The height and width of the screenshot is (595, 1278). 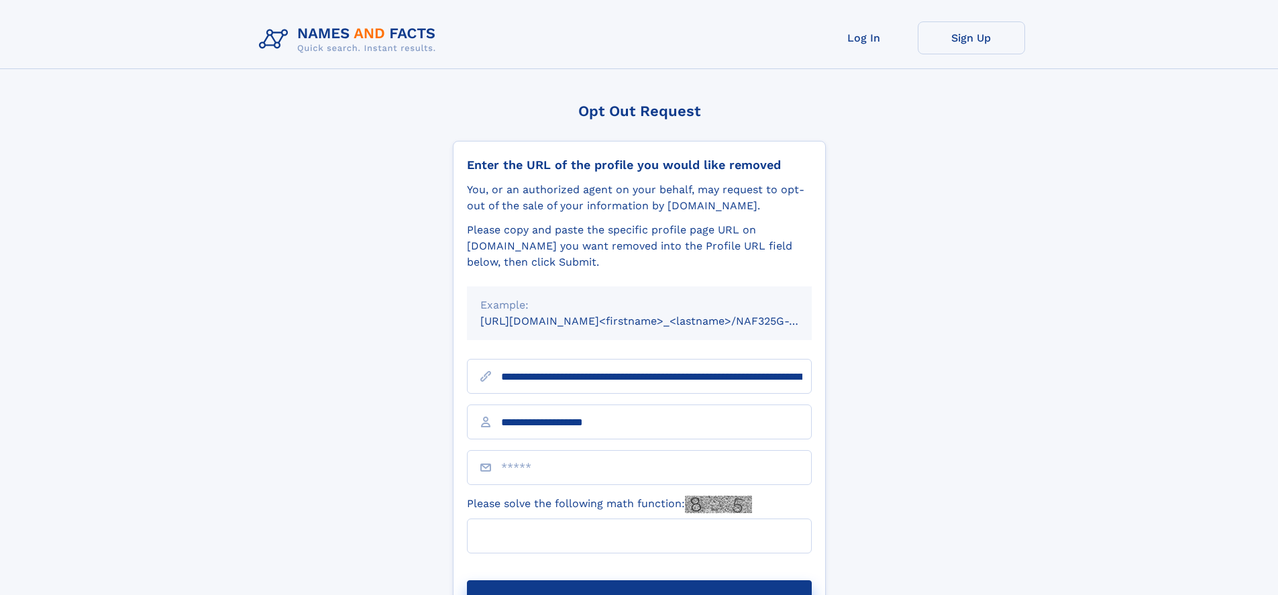 I want to click on img: Logo Names and Facts, so click(x=350, y=40).